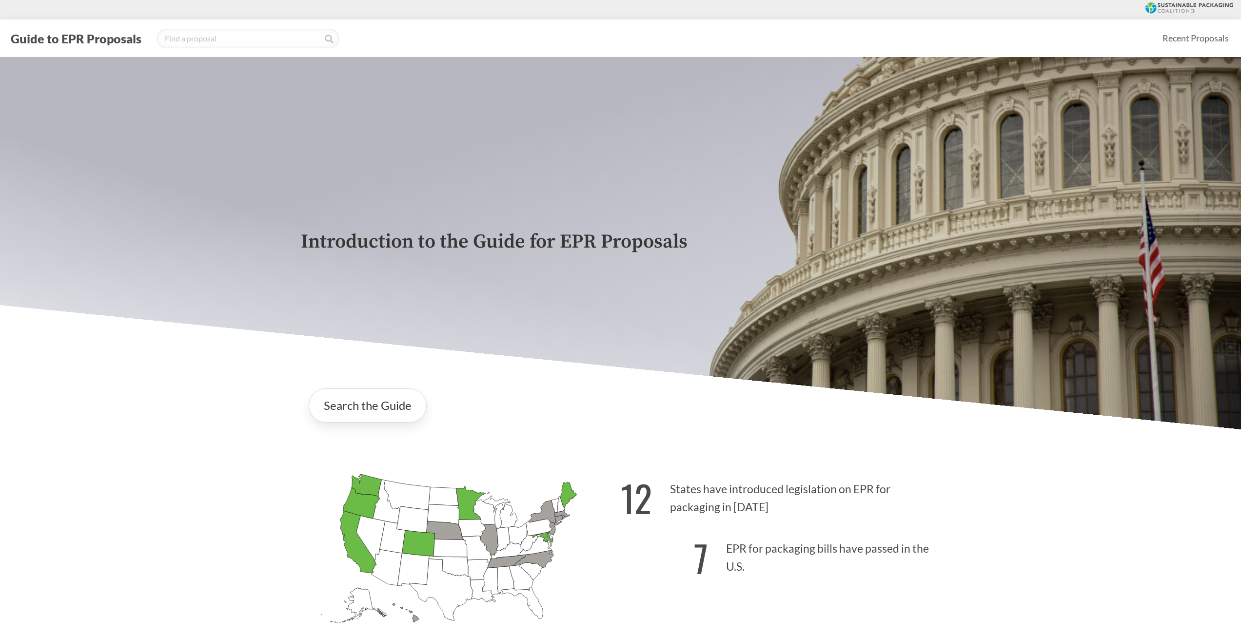  I want to click on p: Introduction to the Guide for EPR Proposals, so click(621, 242).